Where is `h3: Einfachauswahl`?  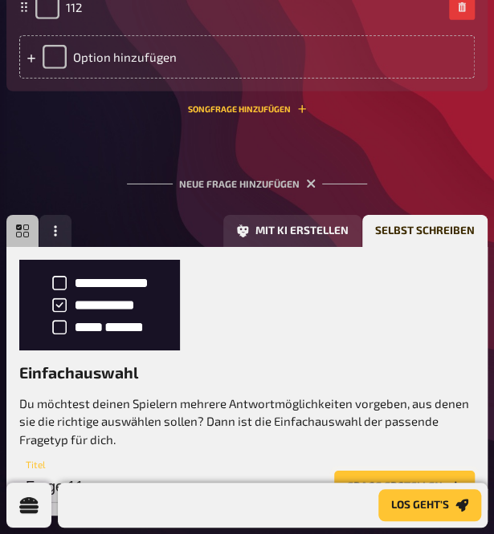
h3: Einfachauswahl is located at coordinates (246, 372).